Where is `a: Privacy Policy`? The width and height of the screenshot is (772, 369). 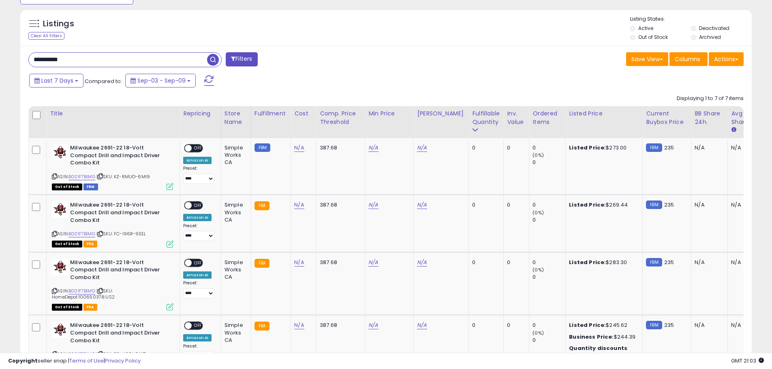 a: Privacy Policy is located at coordinates (123, 361).